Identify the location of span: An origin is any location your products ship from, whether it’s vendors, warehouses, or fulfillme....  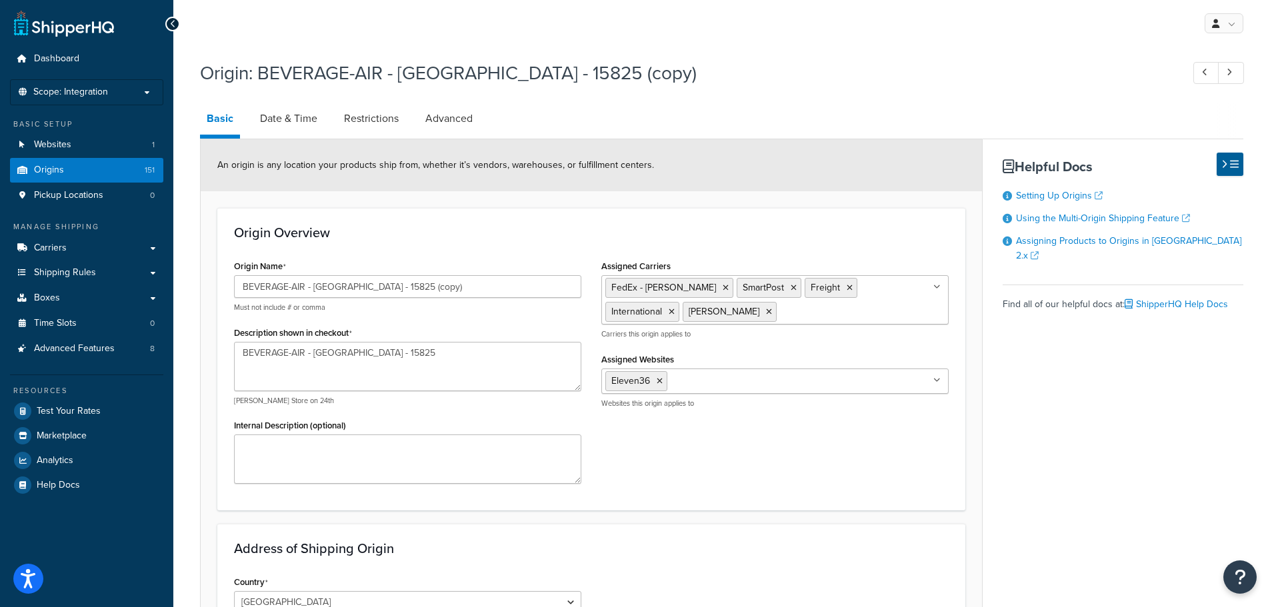
(435, 165).